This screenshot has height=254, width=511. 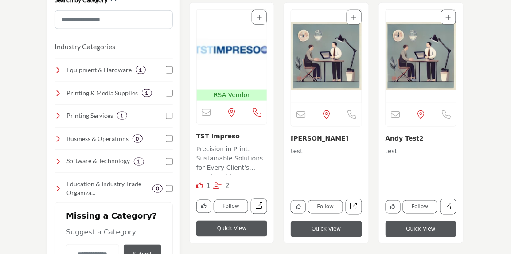 What do you see at coordinates (122, 116) in the screenshot?
I see `div: 1 Results For Printing Services` at bounding box center [122, 116].